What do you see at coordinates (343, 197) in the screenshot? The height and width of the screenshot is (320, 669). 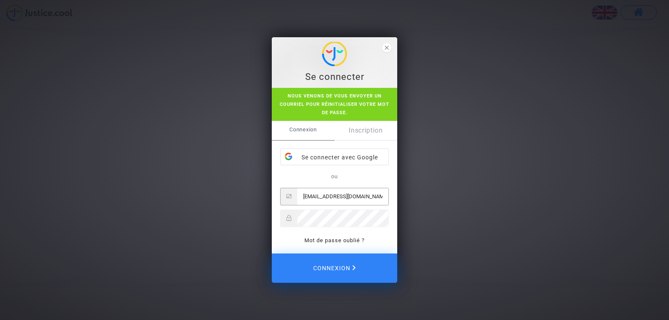 I see `input: Email` at bounding box center [343, 197].